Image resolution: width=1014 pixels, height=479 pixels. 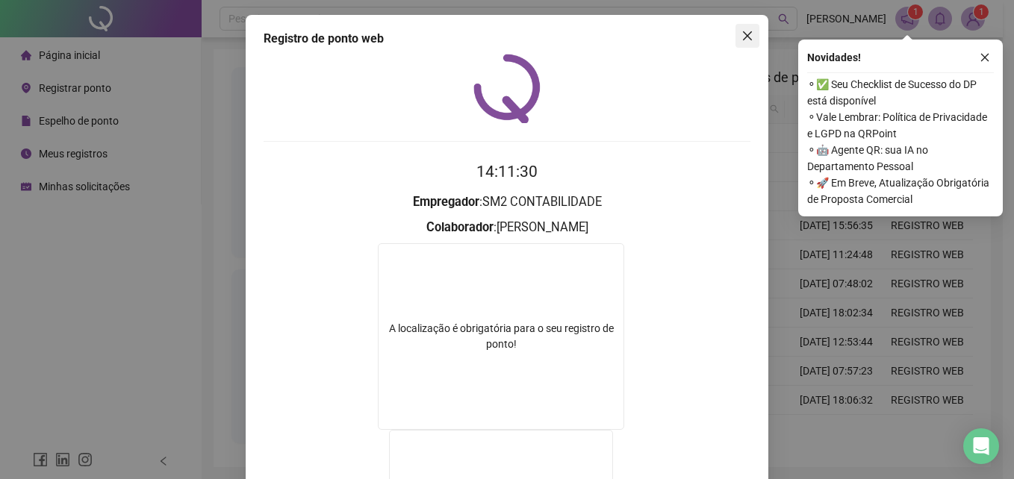 What do you see at coordinates (460, 227) in the screenshot?
I see `strong: Colaborador` at bounding box center [460, 227].